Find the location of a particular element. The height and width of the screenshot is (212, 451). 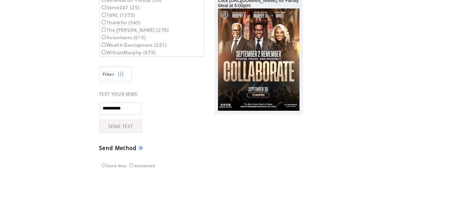

span: TEST YOUR MMS is located at coordinates (118, 94).